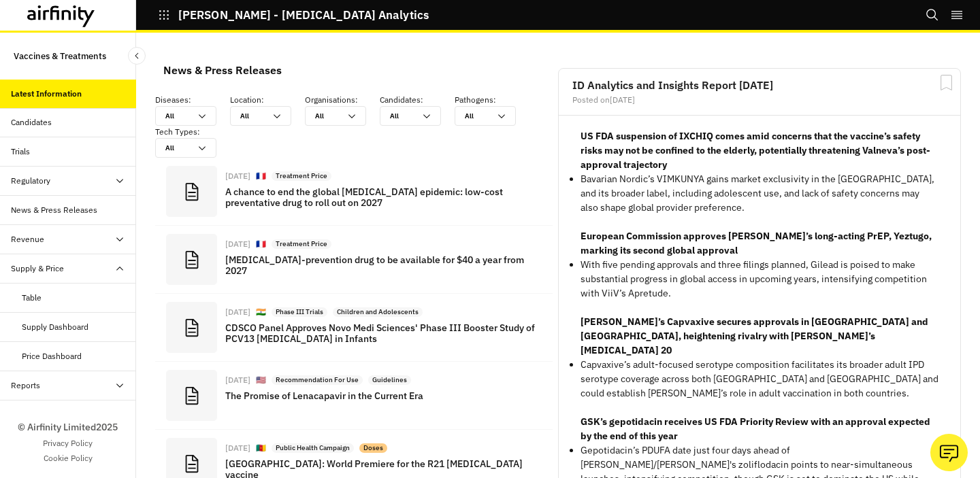  I want to click on button: Ask our analysts, so click(949, 453).